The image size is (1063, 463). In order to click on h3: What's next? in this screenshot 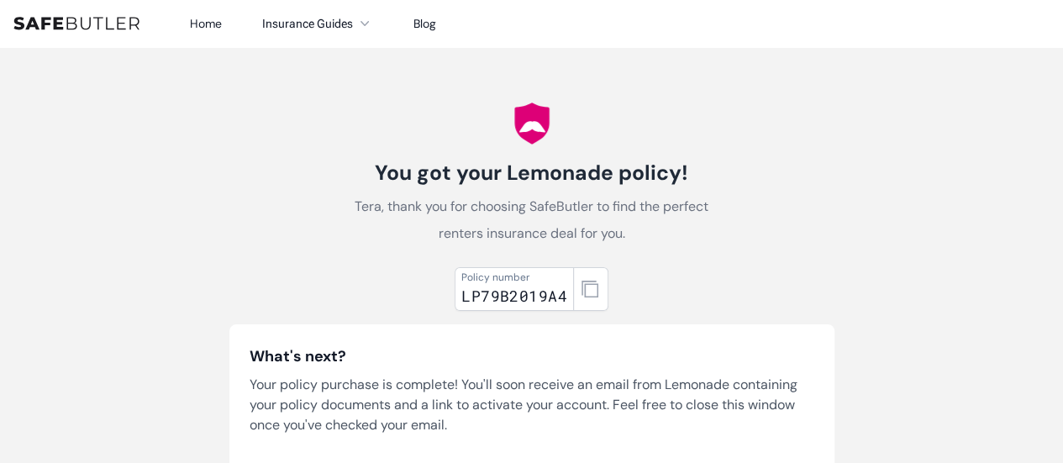, I will do `click(532, 356)`.